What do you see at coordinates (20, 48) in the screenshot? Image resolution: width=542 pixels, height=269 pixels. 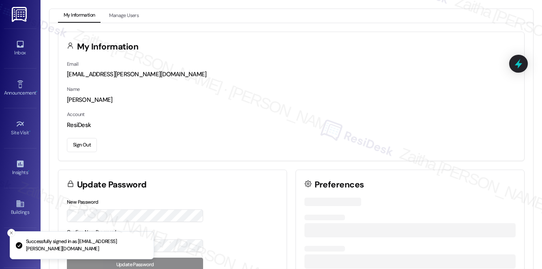 I see `a: Inbox` at bounding box center [20, 48].